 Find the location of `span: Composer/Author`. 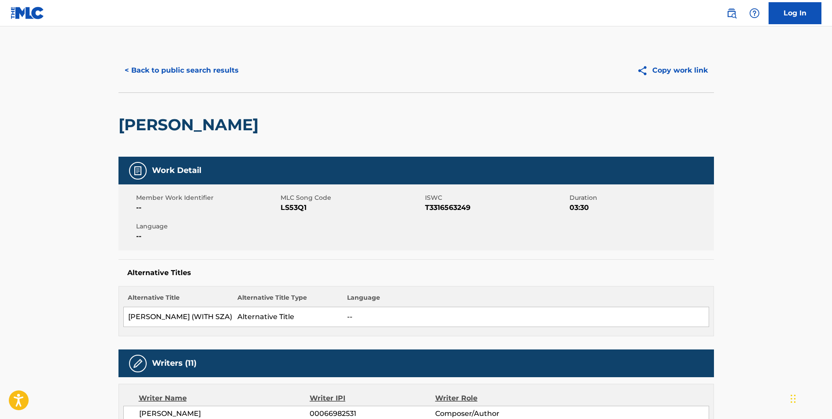

span: Composer/Author is located at coordinates (492, 414).